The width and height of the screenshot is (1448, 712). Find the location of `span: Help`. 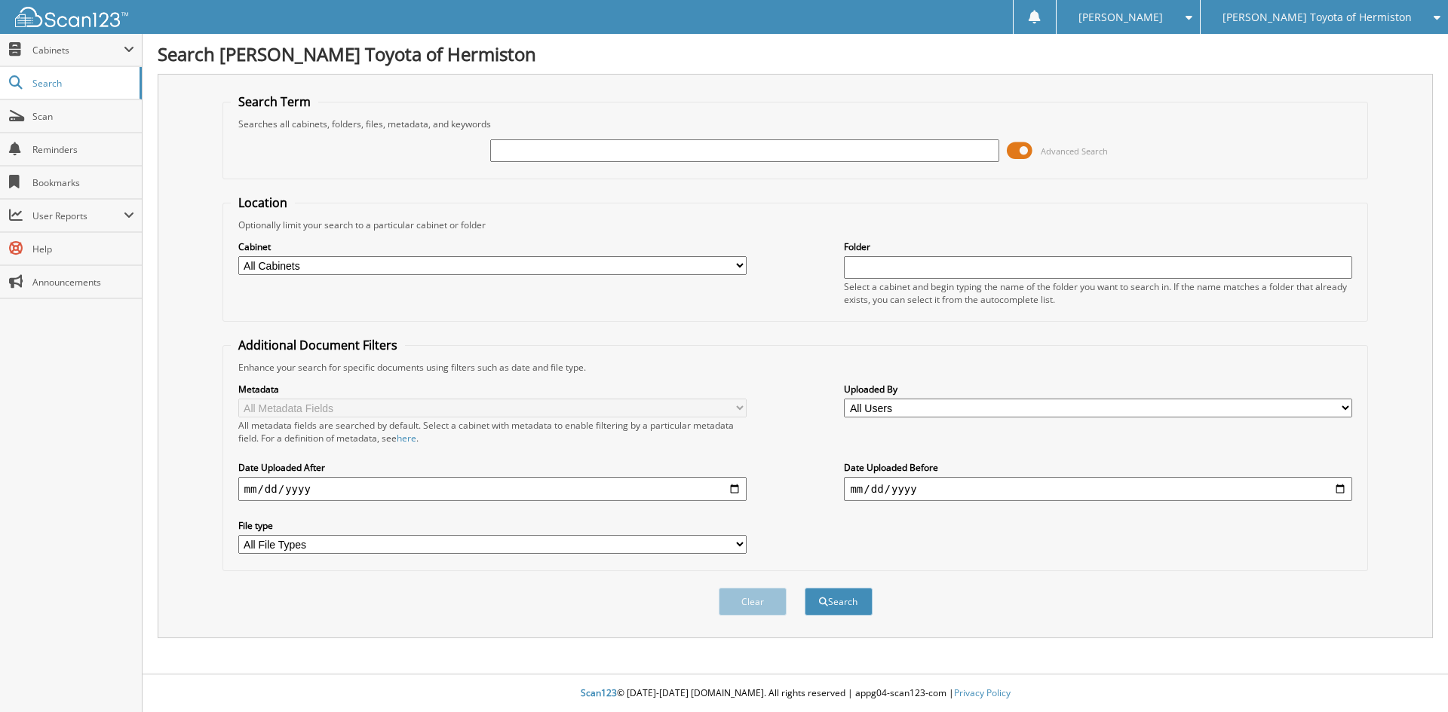

span: Help is located at coordinates (83, 249).